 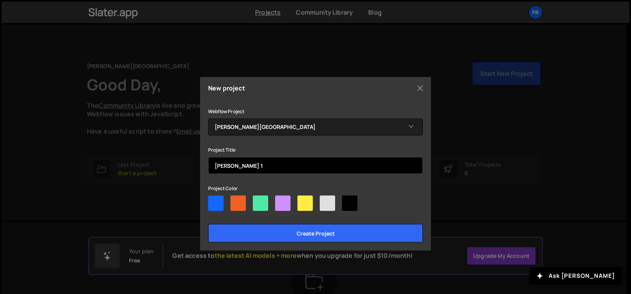 What do you see at coordinates (316, 233) in the screenshot?
I see `input: Create project` at bounding box center [316, 233].